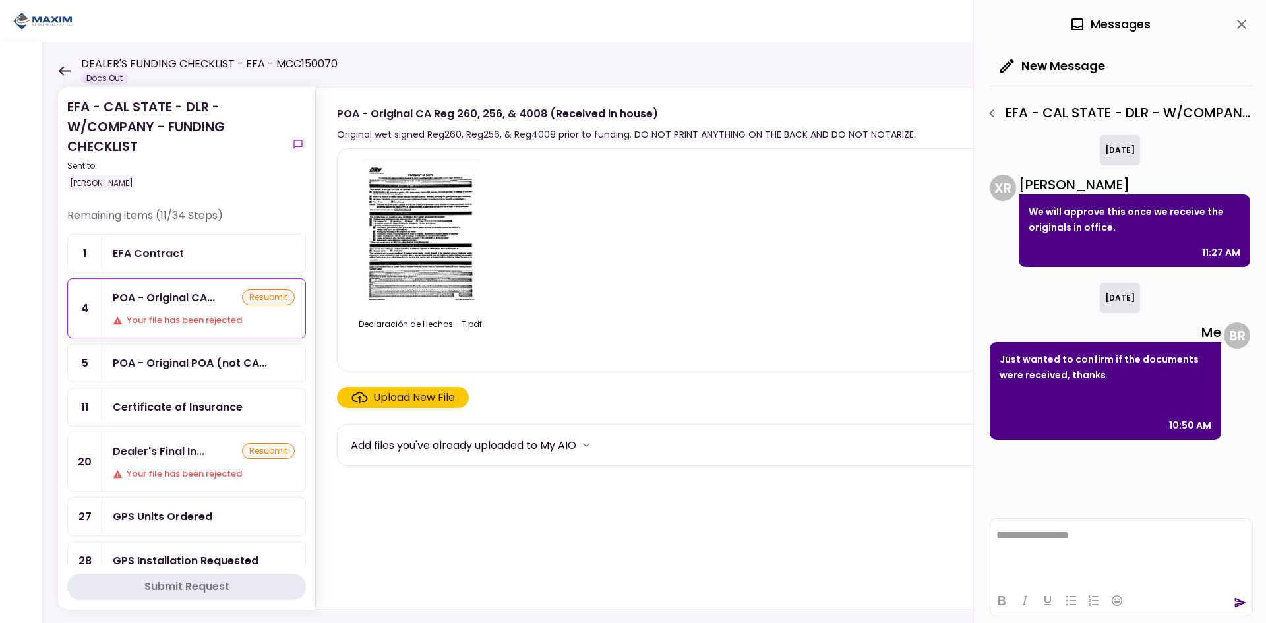 Image resolution: width=1266 pixels, height=623 pixels. I want to click on div: Remaining items (11/34 Steps), so click(187, 221).